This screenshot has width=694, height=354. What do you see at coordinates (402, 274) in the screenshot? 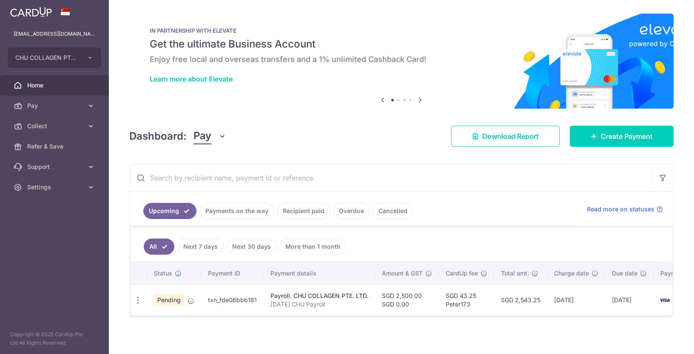
I see `span: Amount & GST` at bounding box center [402, 274].